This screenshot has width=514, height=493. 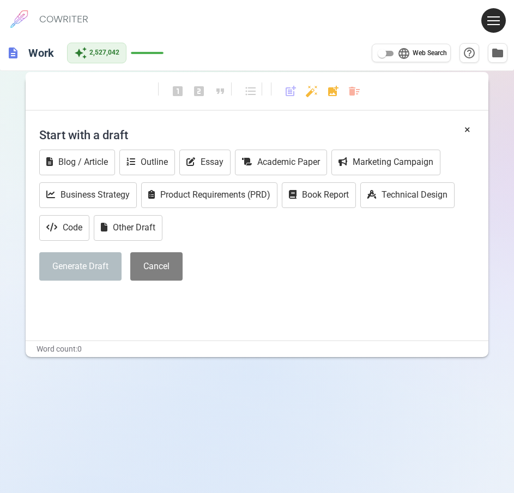 I want to click on span: Web Search, so click(x=430, y=53).